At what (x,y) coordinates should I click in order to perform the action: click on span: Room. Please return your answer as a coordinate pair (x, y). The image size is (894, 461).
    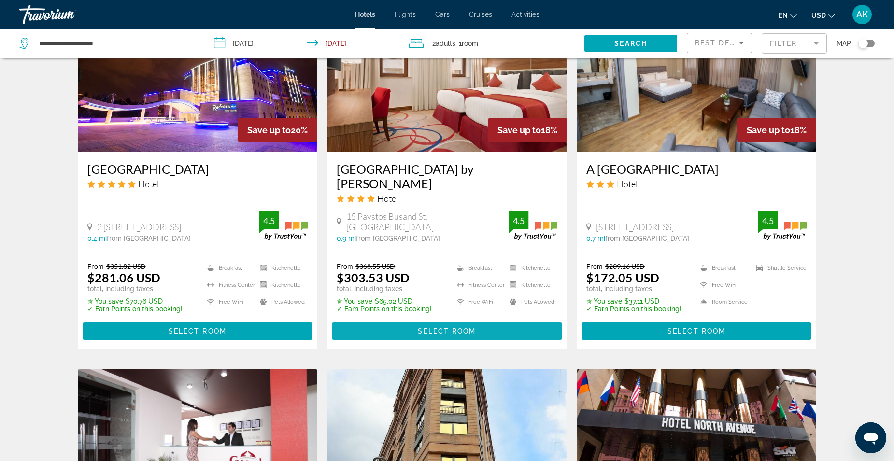
    Looking at the image, I should click on (470, 43).